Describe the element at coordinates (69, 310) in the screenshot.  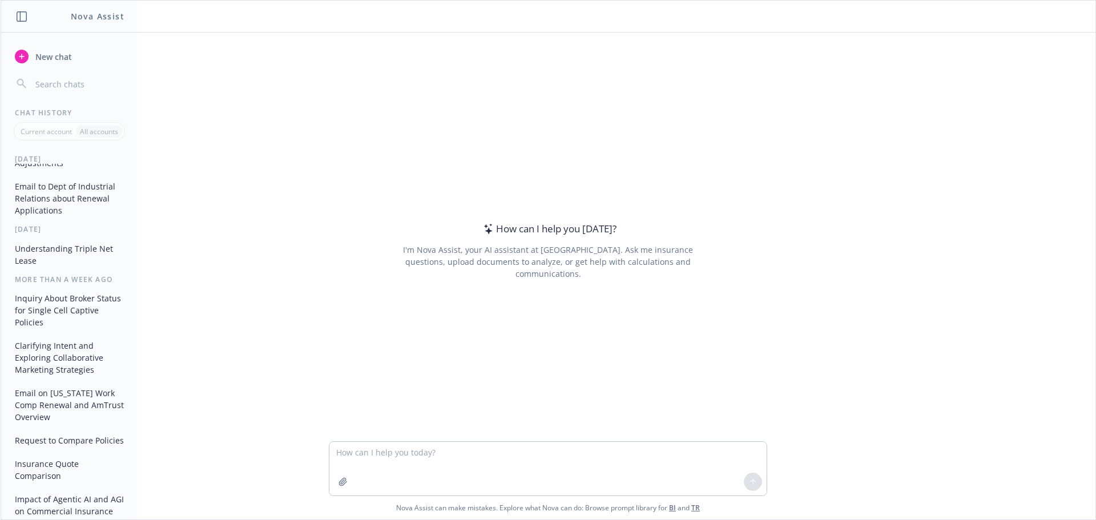
I see `button: Inquiry About Broker Status for Single Cell Captive Policies` at that location.